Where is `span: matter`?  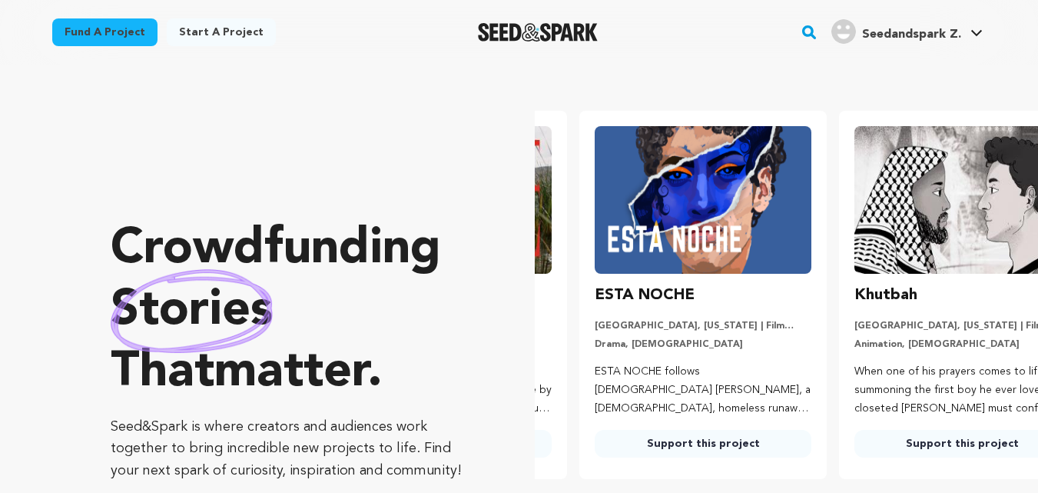 span: matter is located at coordinates (291, 373).